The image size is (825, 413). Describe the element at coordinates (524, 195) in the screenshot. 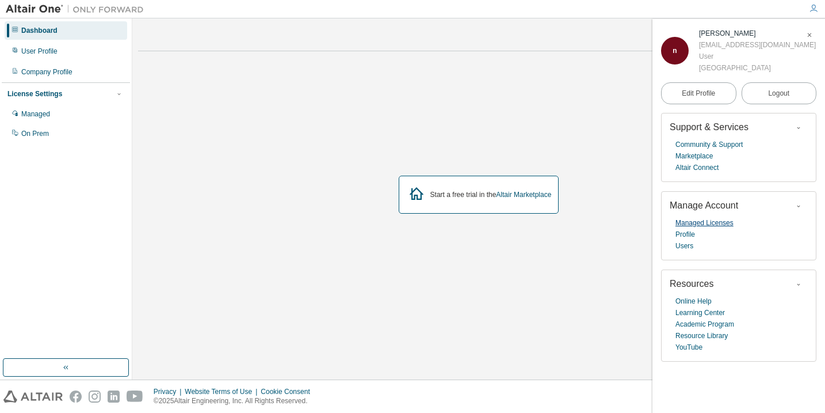

I see `a: Altair Marketplace` at that location.